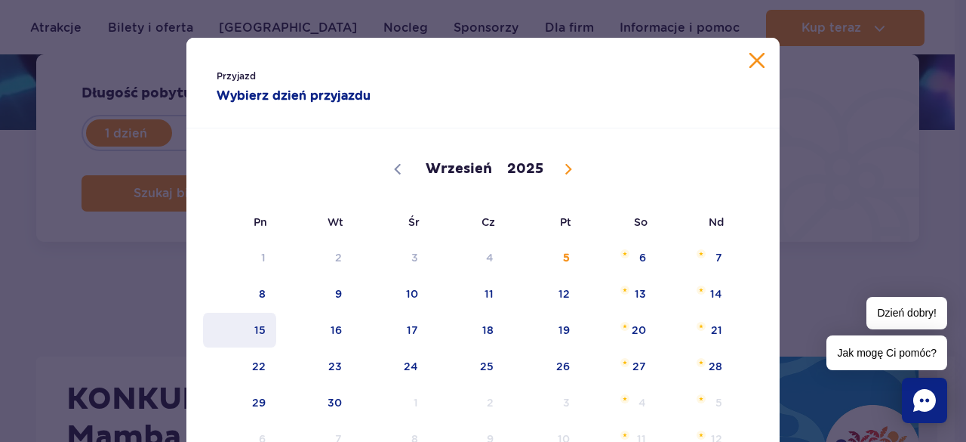 The height and width of the screenshot is (442, 966). I want to click on span: Wrzesień 1, 2025, so click(239, 257).